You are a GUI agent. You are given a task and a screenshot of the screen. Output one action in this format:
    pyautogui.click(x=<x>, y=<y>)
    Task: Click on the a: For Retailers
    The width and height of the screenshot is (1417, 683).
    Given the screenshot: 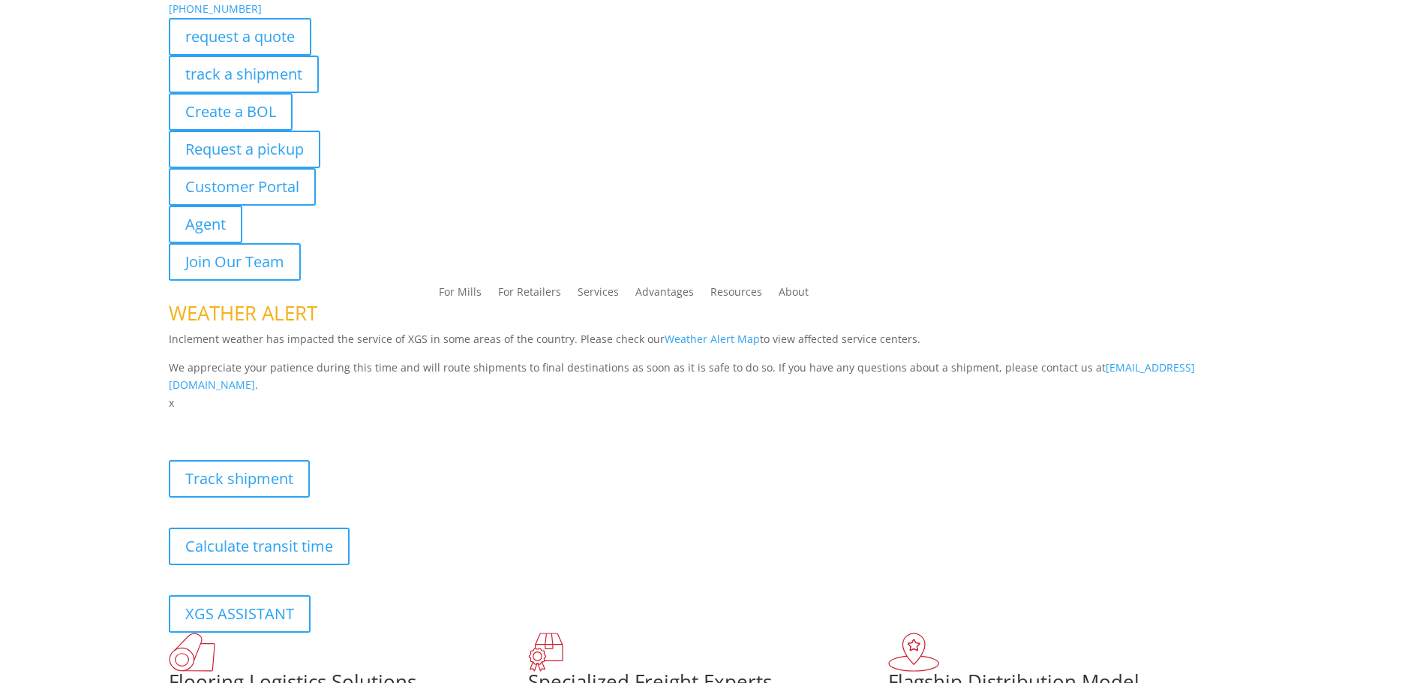 What is the action you would take?
    pyautogui.click(x=530, y=295)
    